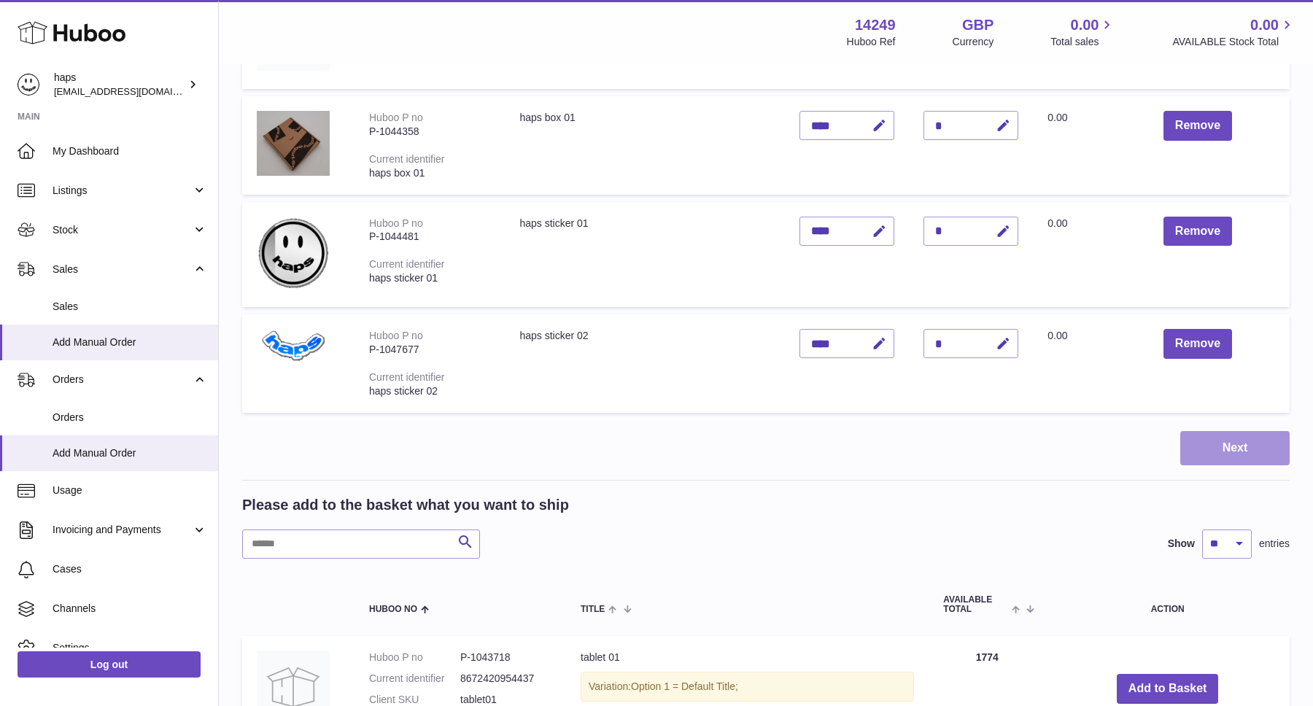  What do you see at coordinates (645, 145) in the screenshot?
I see `td: haps box 01` at bounding box center [645, 145].